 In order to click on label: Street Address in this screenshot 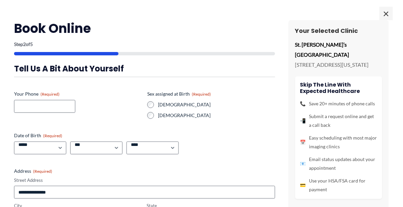, I will do `click(145, 180)`.